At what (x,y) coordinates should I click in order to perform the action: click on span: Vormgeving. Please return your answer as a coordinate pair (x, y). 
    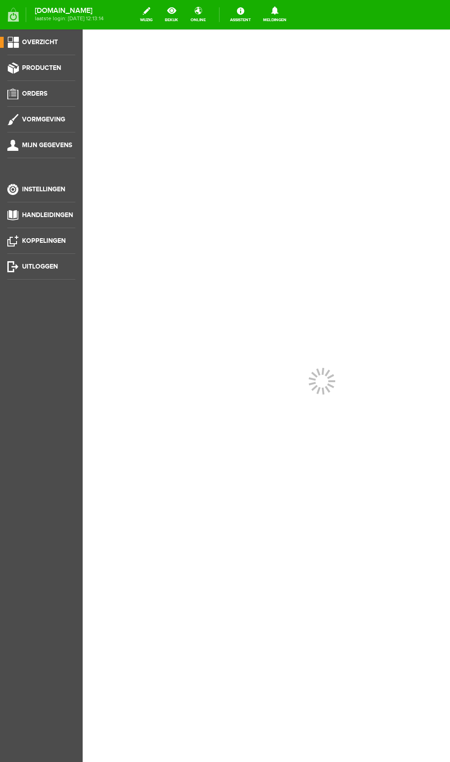
    Looking at the image, I should click on (44, 119).